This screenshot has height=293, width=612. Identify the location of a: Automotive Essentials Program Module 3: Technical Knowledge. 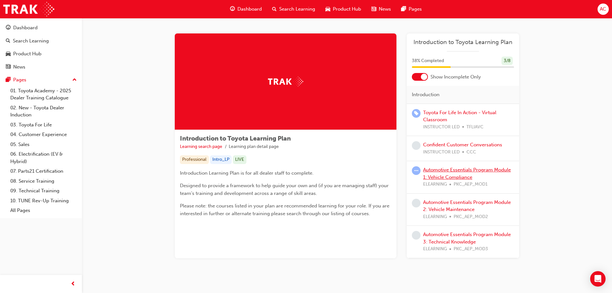
(467, 238).